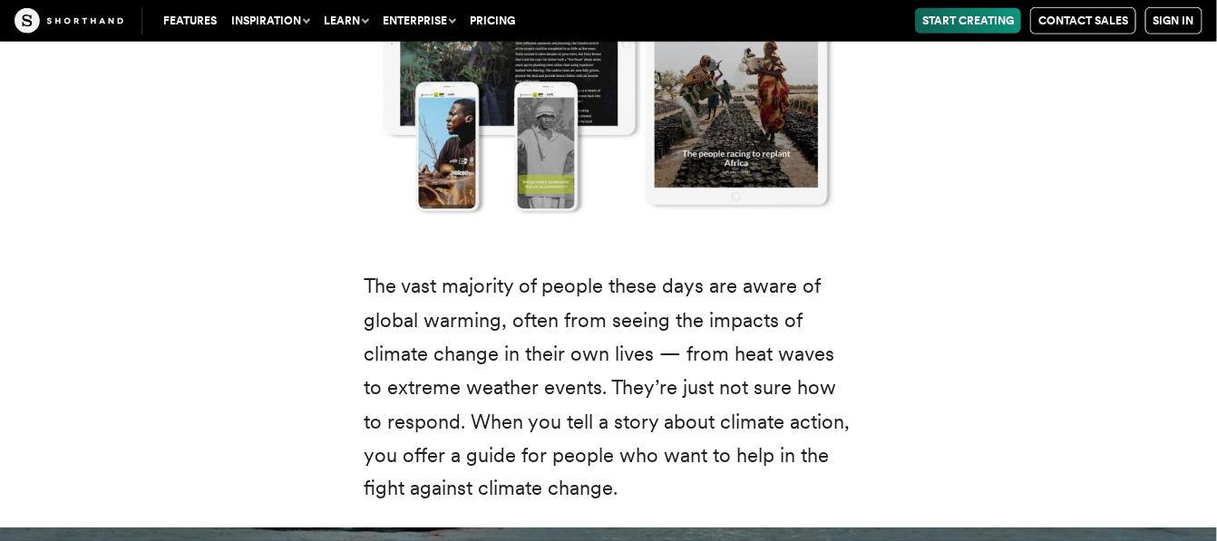 The height and width of the screenshot is (541, 1217). I want to click on img: The Craft, so click(69, 21).